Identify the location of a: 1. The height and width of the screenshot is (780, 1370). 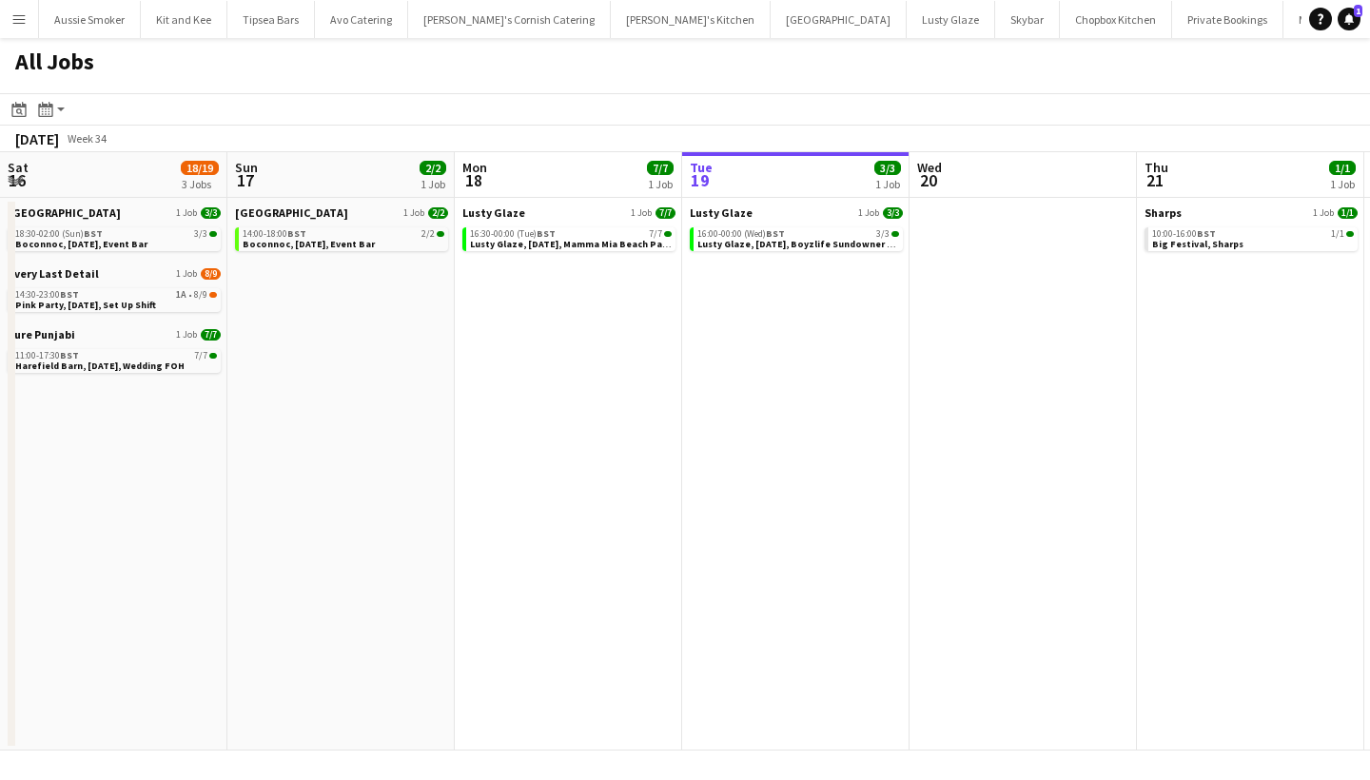
(1349, 19).